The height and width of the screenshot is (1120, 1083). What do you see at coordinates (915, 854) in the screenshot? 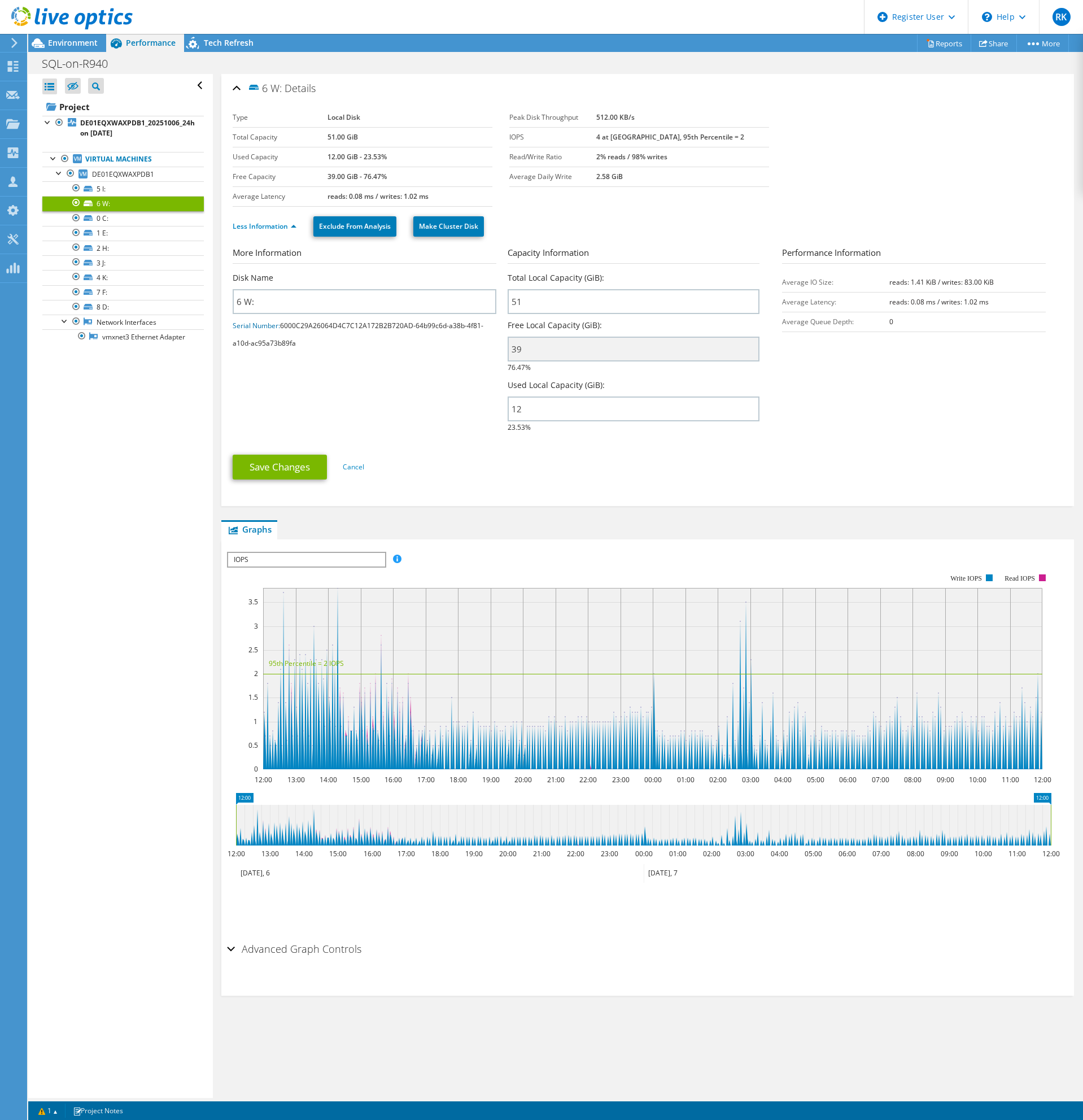
I see `text: 08:00` at bounding box center [915, 854].